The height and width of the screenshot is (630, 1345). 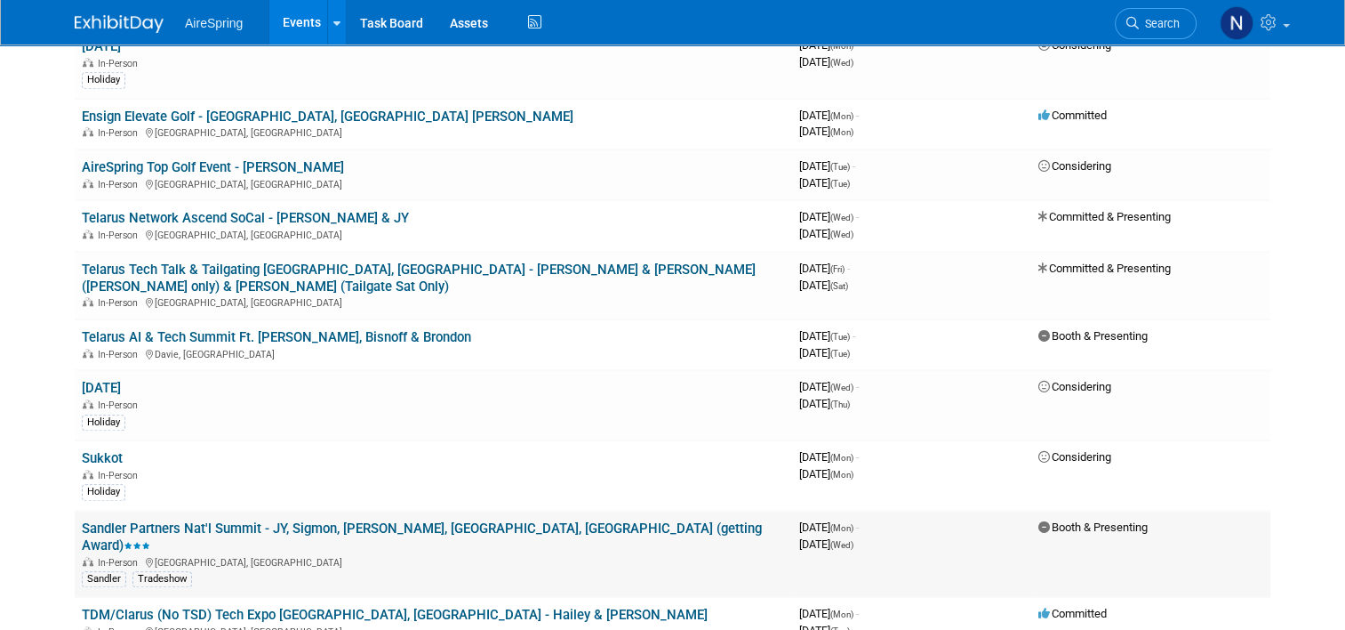 What do you see at coordinates (119, 24) in the screenshot?
I see `img: ExhibitDay` at bounding box center [119, 24].